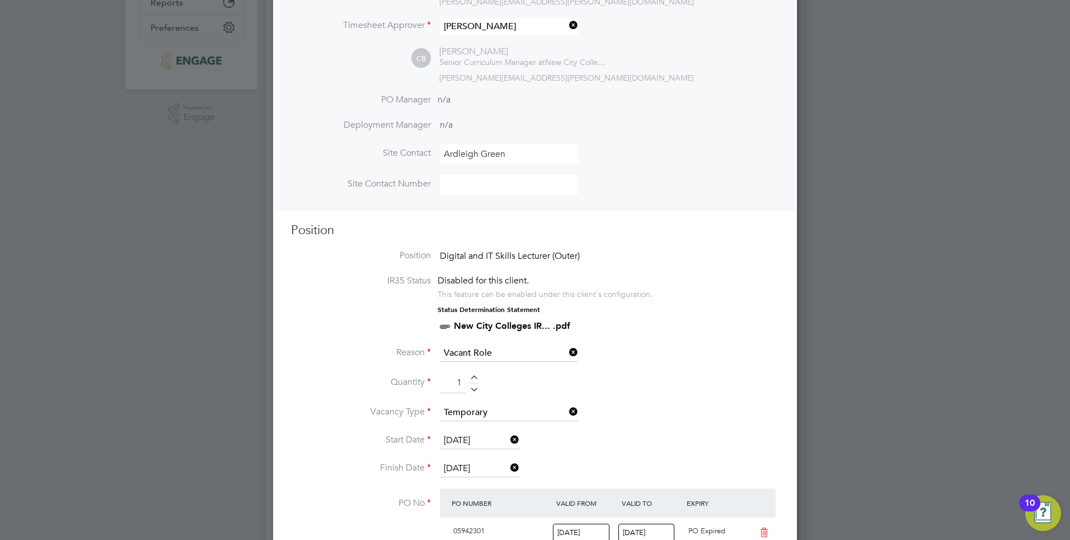 Image resolution: width=1070 pixels, height=540 pixels. I want to click on label: Site Contact Number, so click(361, 184).